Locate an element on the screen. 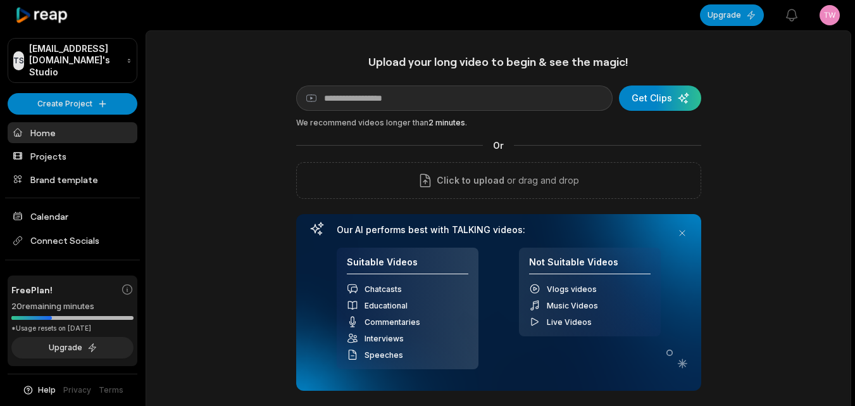 The width and height of the screenshot is (855, 406). span: Commentaries is located at coordinates (392, 321).